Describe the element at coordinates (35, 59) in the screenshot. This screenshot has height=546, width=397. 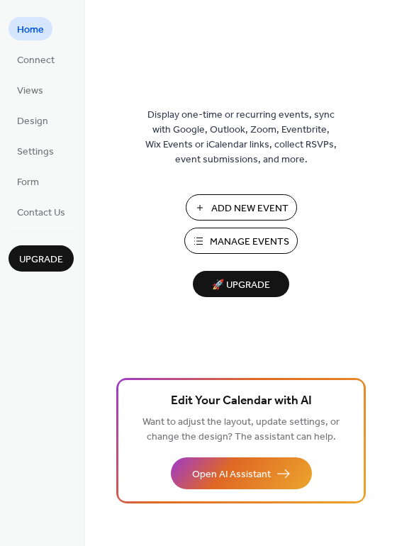
I see `a: Connect` at that location.